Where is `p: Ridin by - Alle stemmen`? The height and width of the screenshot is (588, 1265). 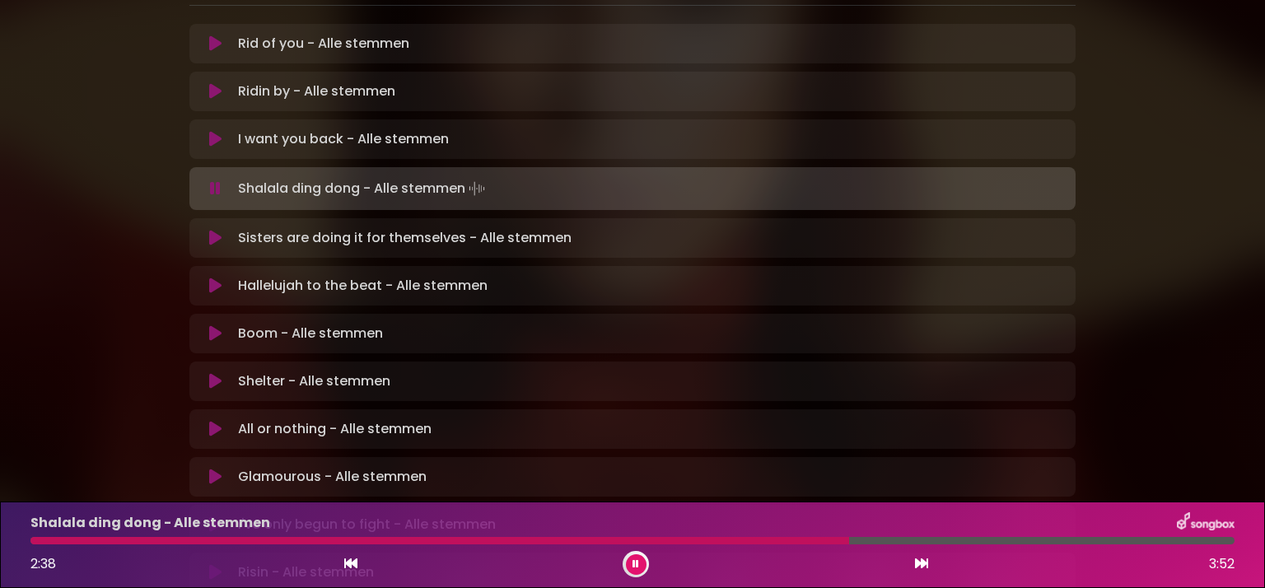 p: Ridin by - Alle stemmen is located at coordinates (316, 91).